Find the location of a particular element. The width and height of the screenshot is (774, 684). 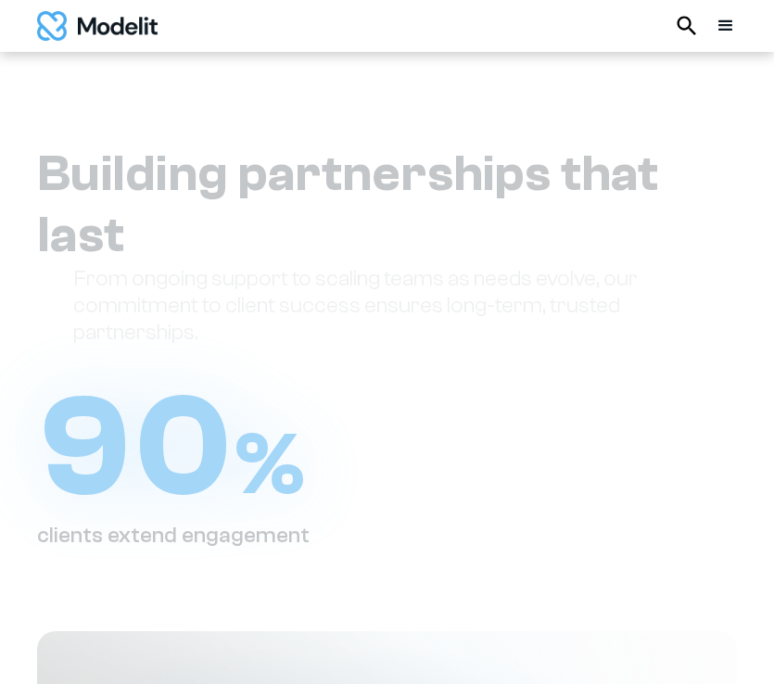

h2: clients extend engagement is located at coordinates (173, 536).